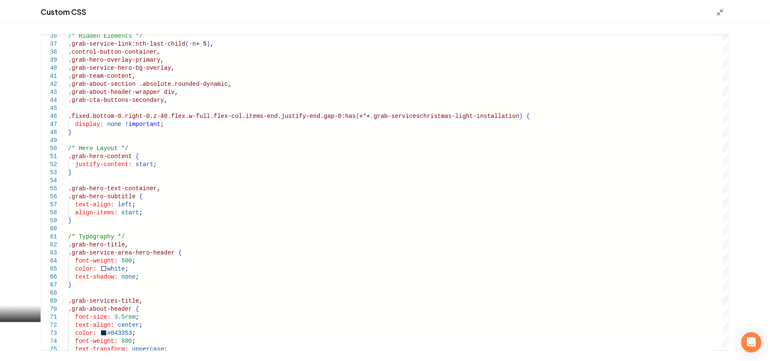  What do you see at coordinates (184, 84) in the screenshot?
I see `span: .absolute.rounded-dynamic` at bounding box center [184, 84].